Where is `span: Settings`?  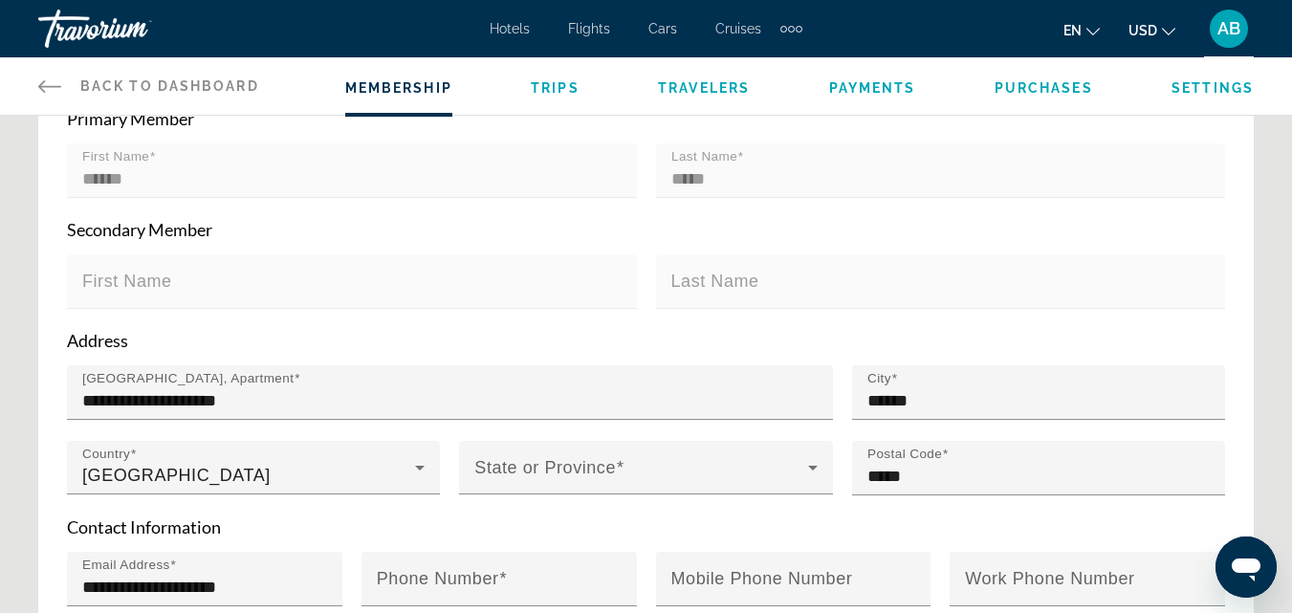
span: Settings is located at coordinates (1213, 88).